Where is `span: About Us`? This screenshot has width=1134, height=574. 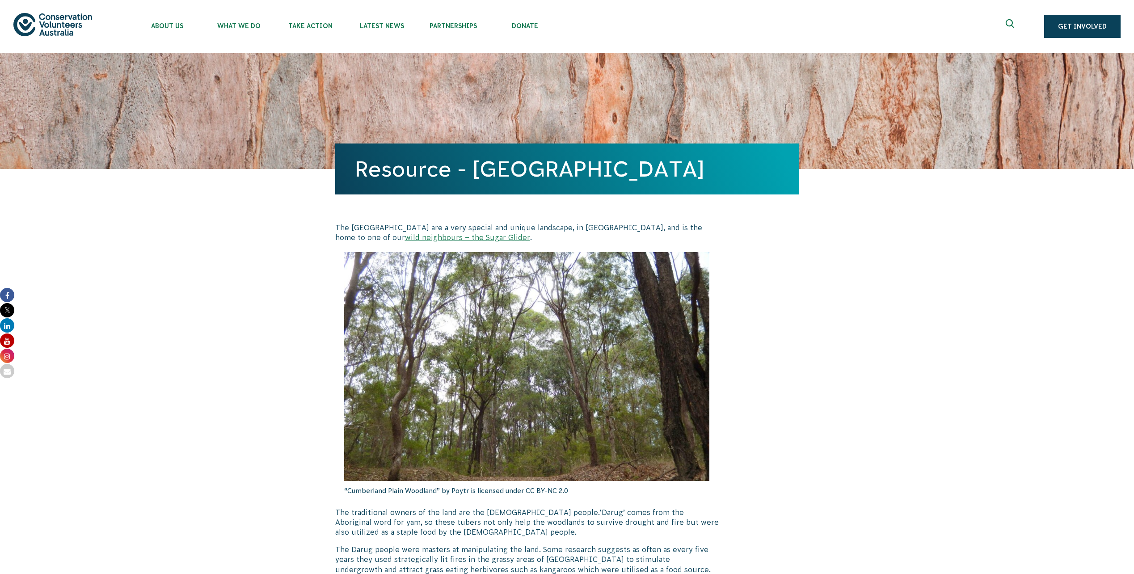 span: About Us is located at coordinates (167, 26).